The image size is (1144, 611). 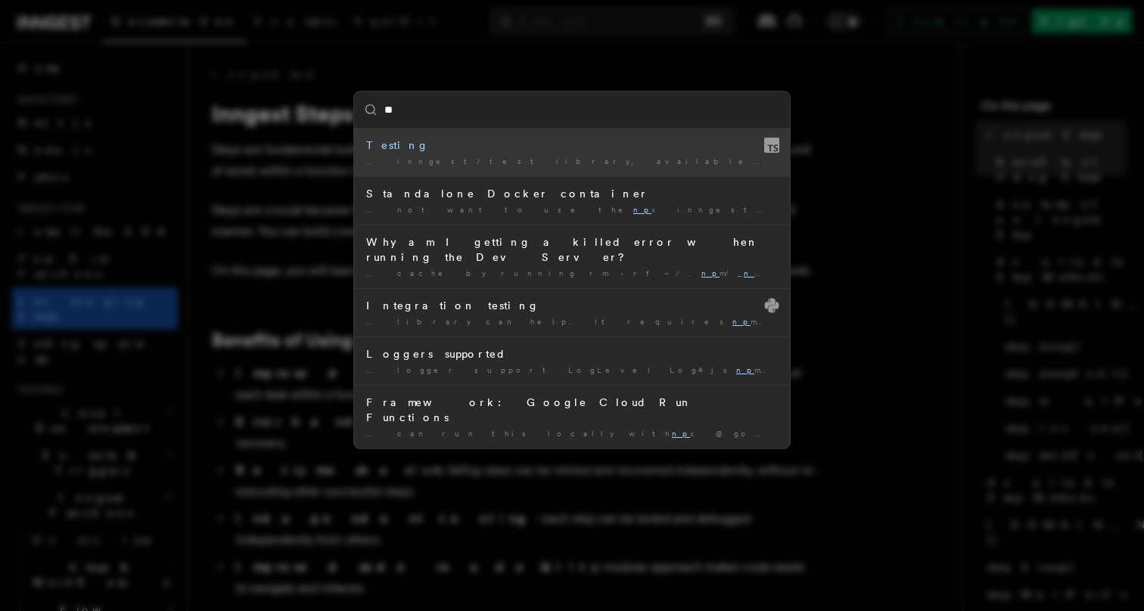 What do you see at coordinates (572, 354) in the screenshot?
I see `div: Loggers supported` at bounding box center [572, 354].